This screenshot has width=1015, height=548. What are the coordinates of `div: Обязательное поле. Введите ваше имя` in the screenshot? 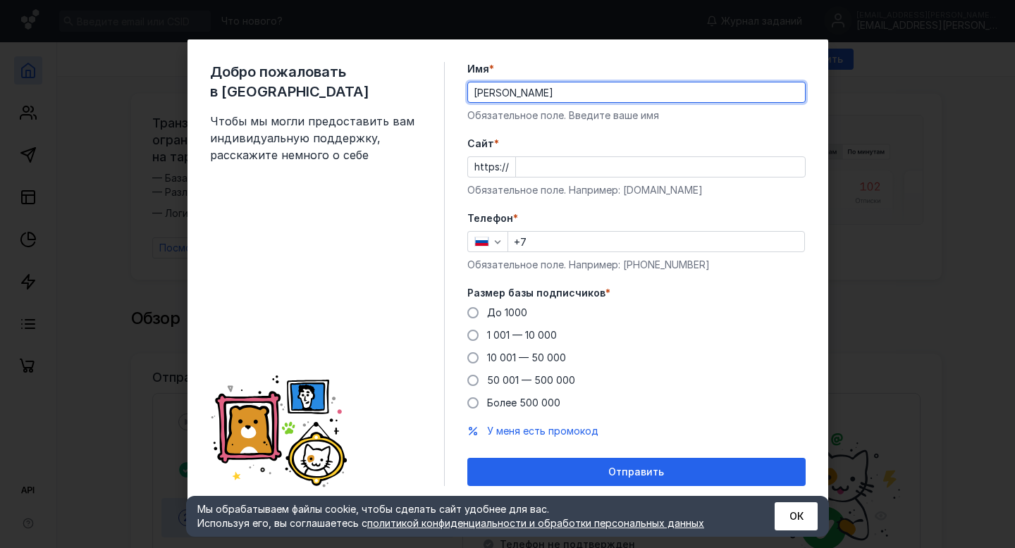 It's located at (636, 116).